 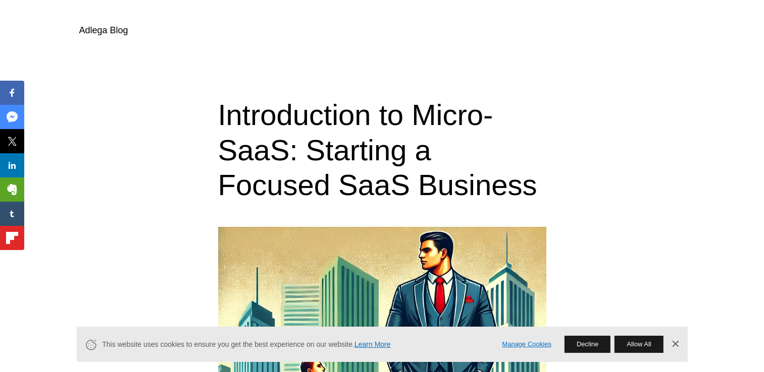 I want to click on a: Dismiss Banner, so click(x=675, y=345).